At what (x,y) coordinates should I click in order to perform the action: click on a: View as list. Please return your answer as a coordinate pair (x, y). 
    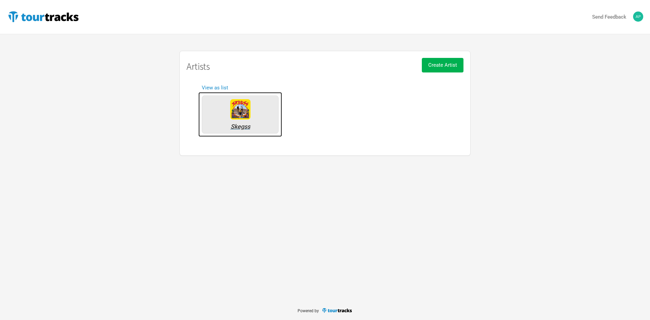
    Looking at the image, I should click on (215, 88).